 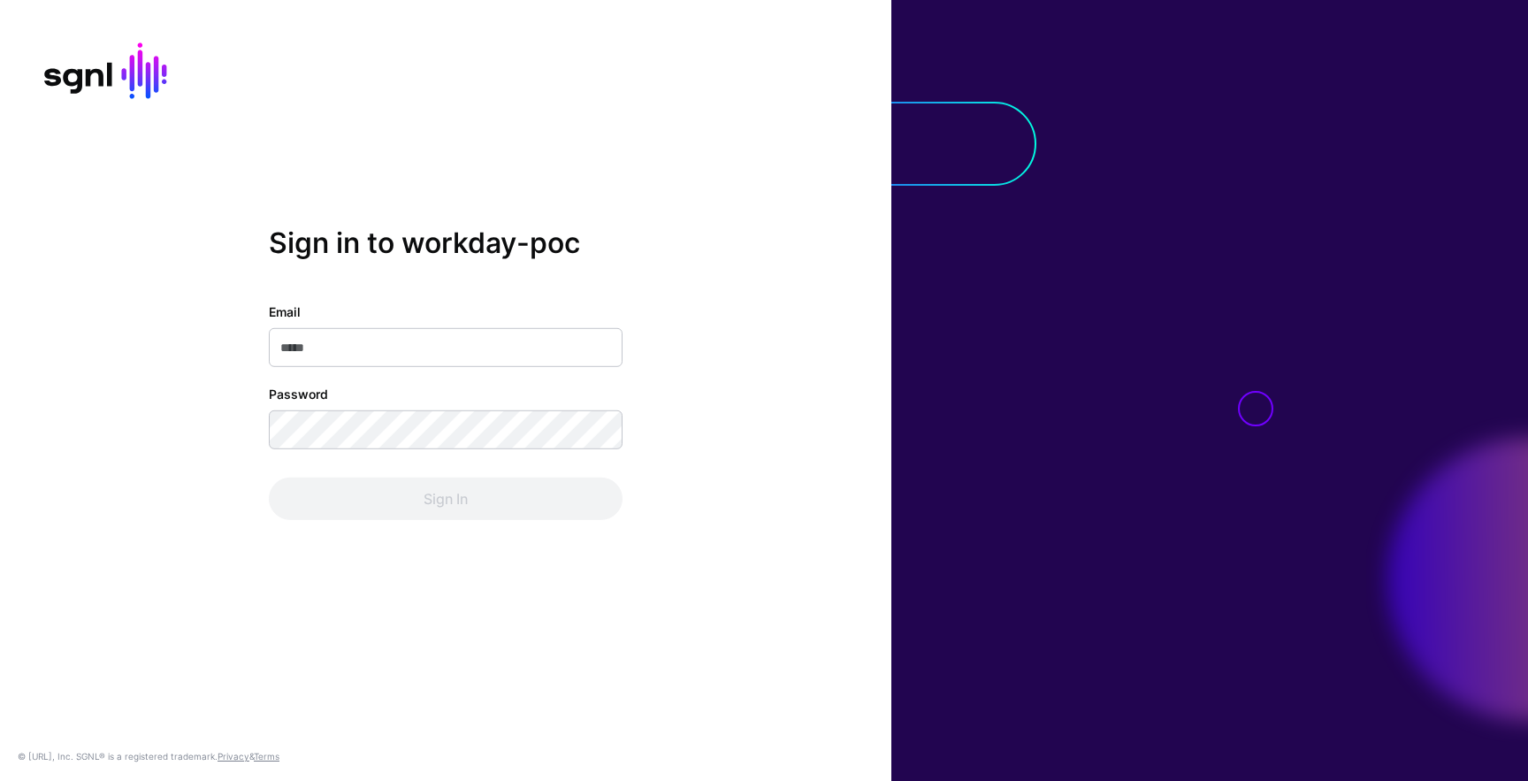 What do you see at coordinates (266, 756) in the screenshot?
I see `a: Terms` at bounding box center [266, 756].